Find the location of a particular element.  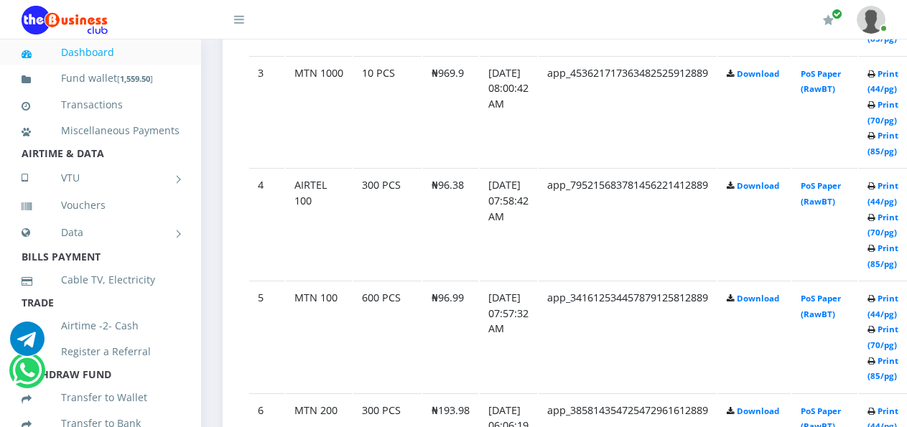

td: ₦969.9 is located at coordinates (450, 111).